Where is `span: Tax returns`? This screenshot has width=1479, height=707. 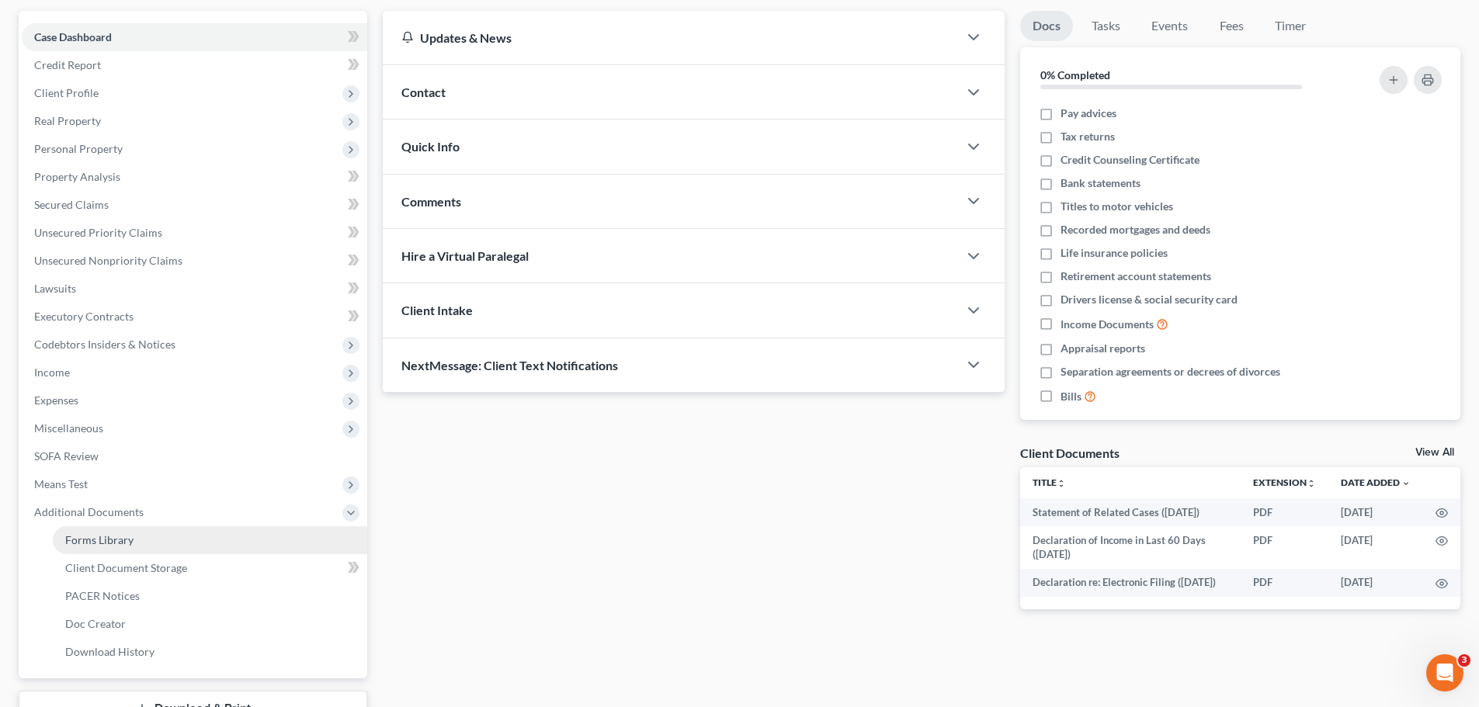
span: Tax returns is located at coordinates (1088, 137).